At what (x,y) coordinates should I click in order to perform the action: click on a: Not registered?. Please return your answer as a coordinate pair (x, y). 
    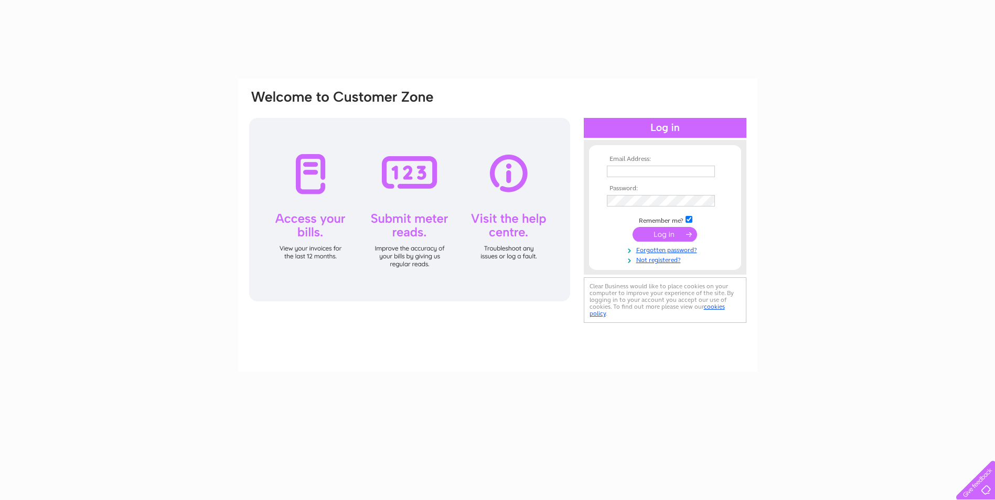
    Looking at the image, I should click on (666, 259).